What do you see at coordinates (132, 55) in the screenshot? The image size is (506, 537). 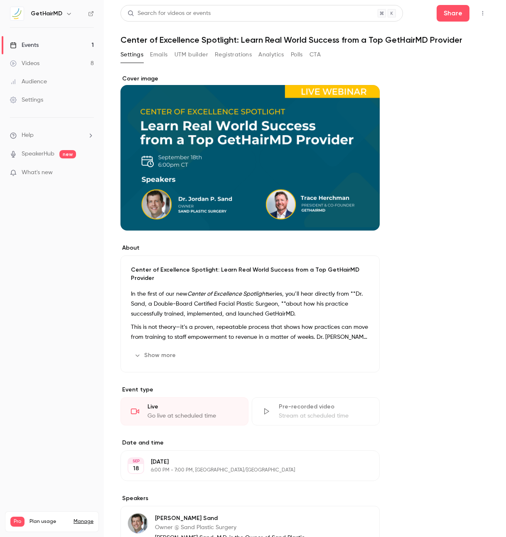 I see `button: Settings` at bounding box center [132, 55].